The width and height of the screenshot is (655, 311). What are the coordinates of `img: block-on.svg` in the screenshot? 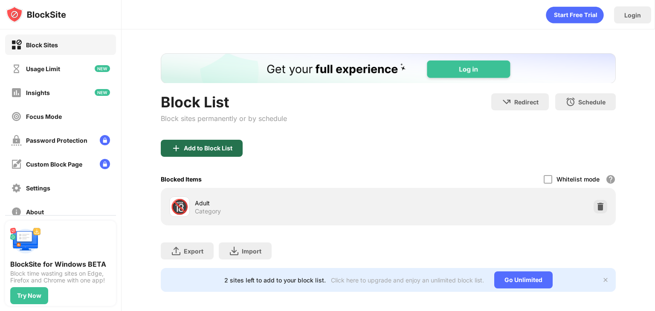 It's located at (16, 45).